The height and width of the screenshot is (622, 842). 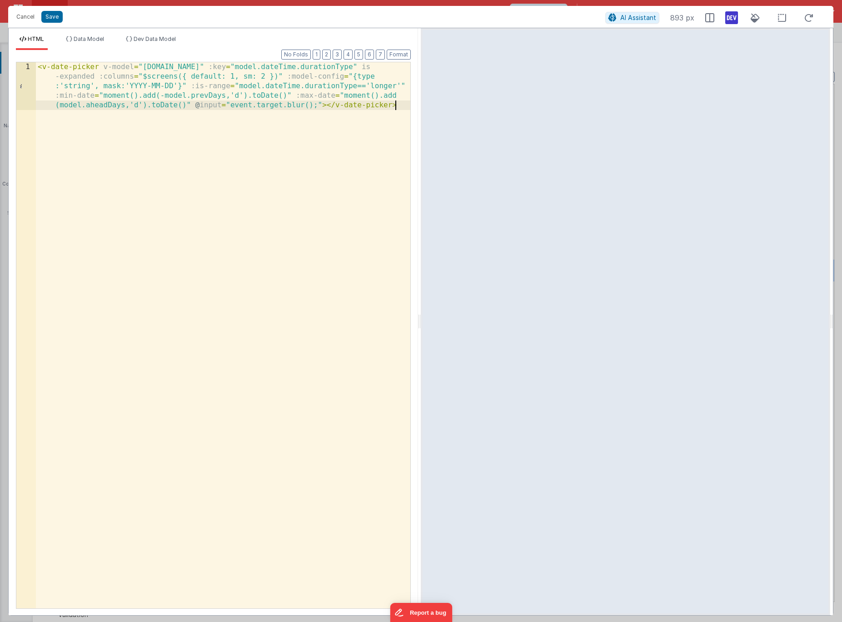 I want to click on button: 7, so click(x=380, y=55).